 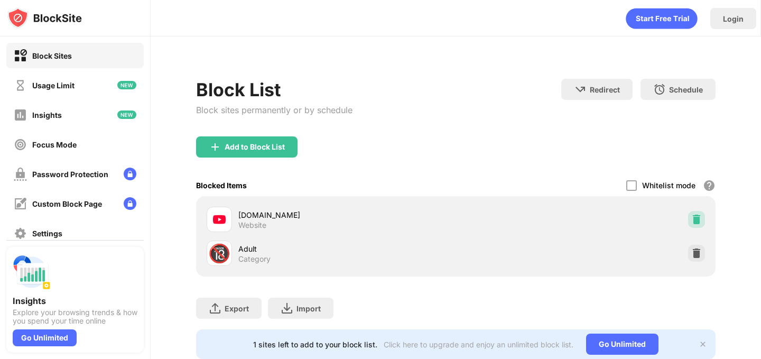 I want to click on div: Block sites permanently or by schedule, so click(x=274, y=110).